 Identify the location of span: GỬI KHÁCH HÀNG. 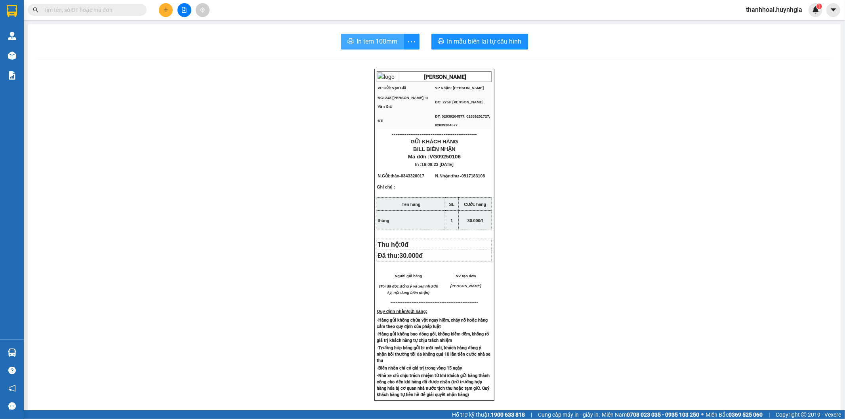
(435, 142).